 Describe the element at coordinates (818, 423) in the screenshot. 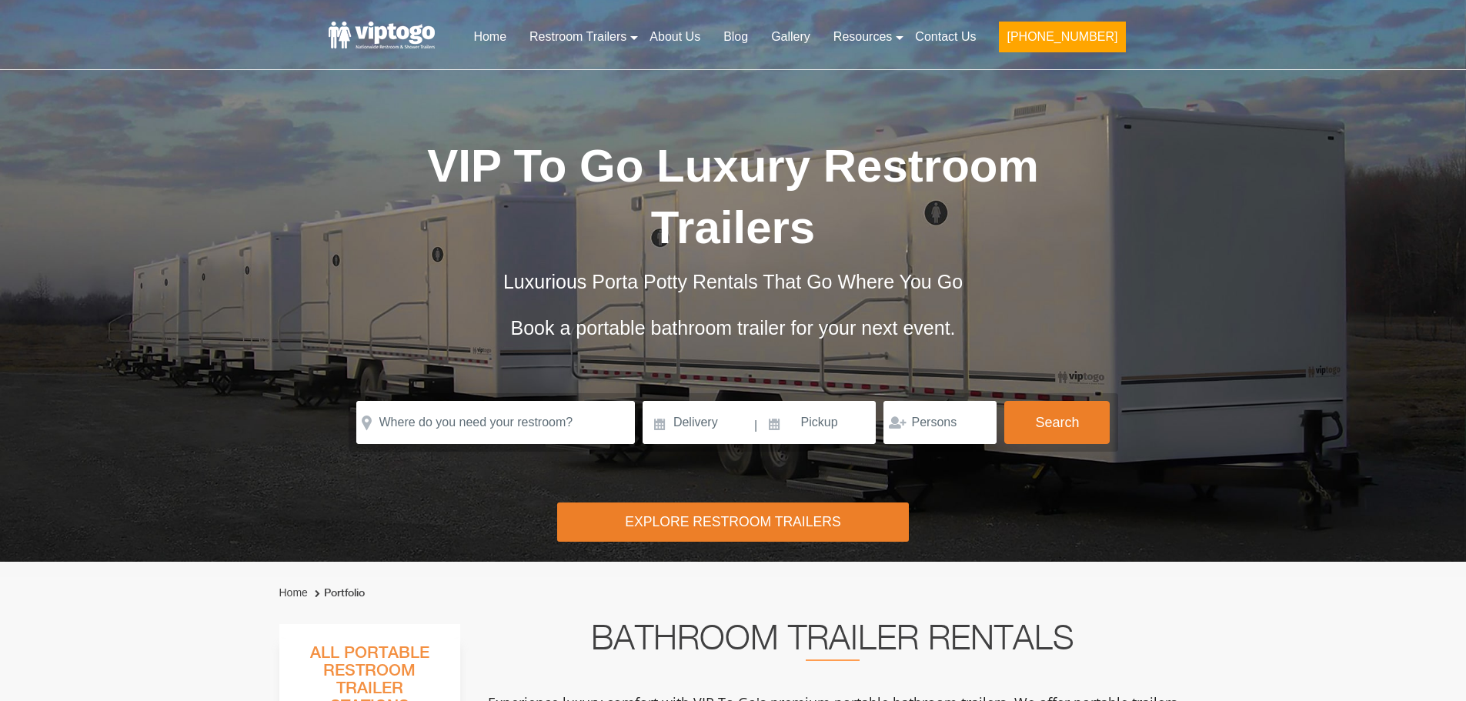

I see `input: Pickup` at that location.